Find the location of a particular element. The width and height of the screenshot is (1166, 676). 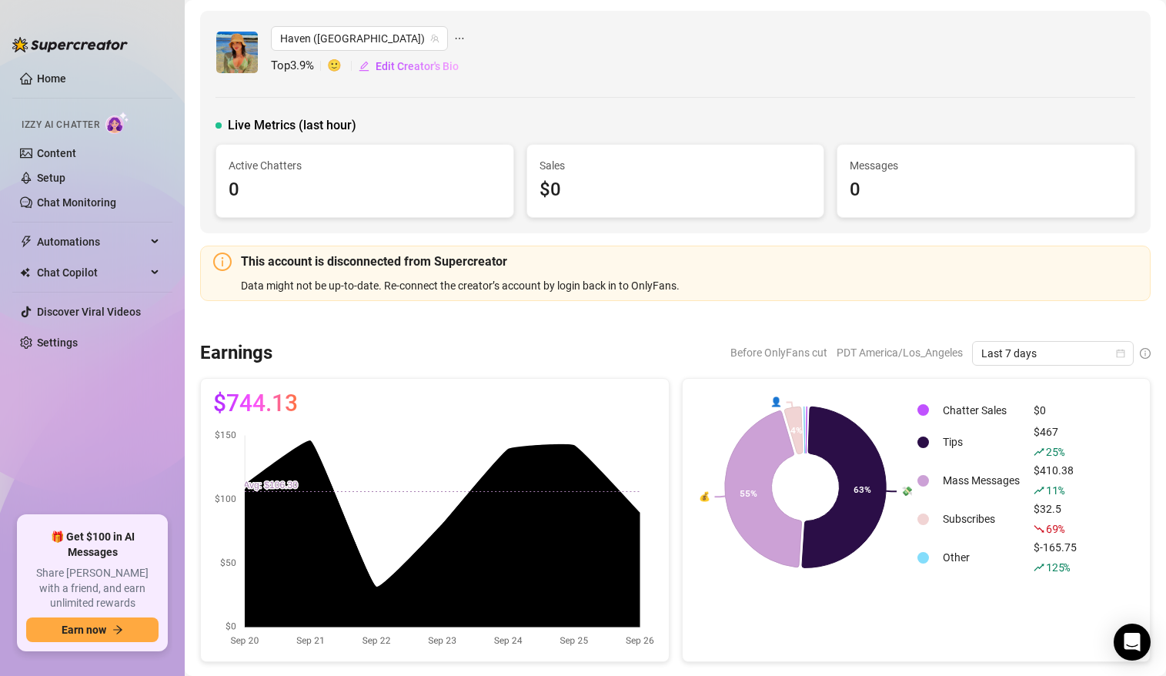

a: Discover Viral Videos is located at coordinates (88, 312).